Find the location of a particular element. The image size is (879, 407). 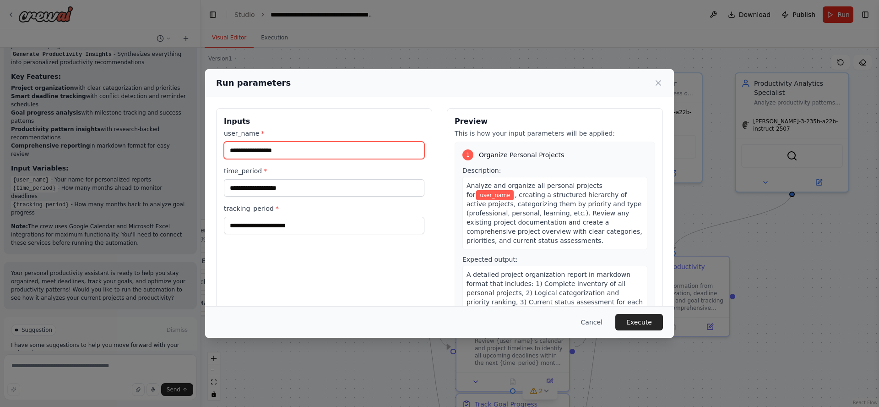

span: Organize Personal Projects is located at coordinates (522, 155).